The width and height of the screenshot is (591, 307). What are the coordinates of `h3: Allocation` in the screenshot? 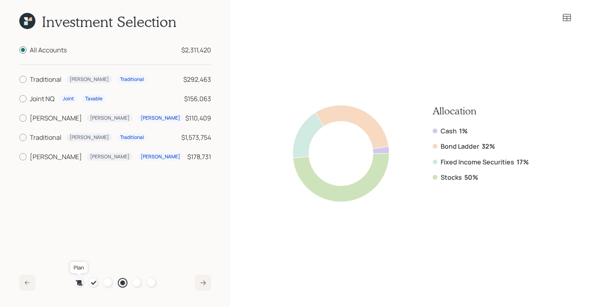 It's located at (481, 111).